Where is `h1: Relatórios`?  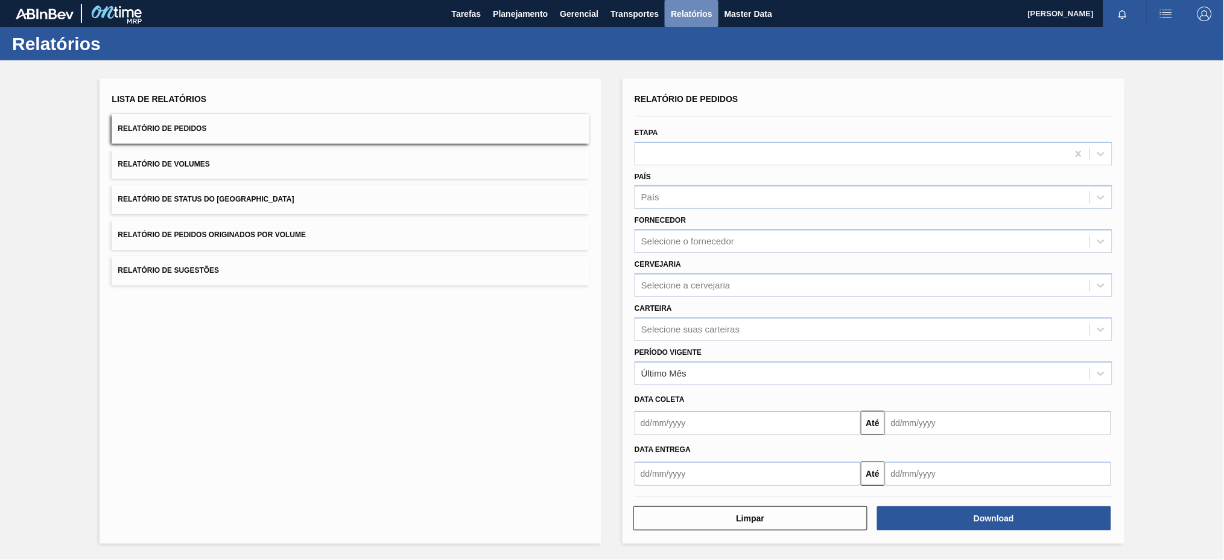
h1: Relatórios is located at coordinates (119, 43).